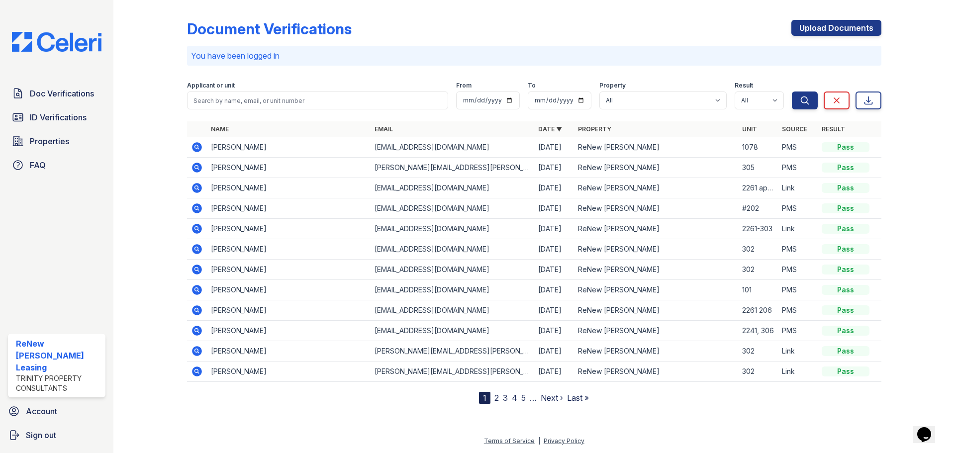  Describe the element at coordinates (49, 141) in the screenshot. I see `span: Properties` at that location.